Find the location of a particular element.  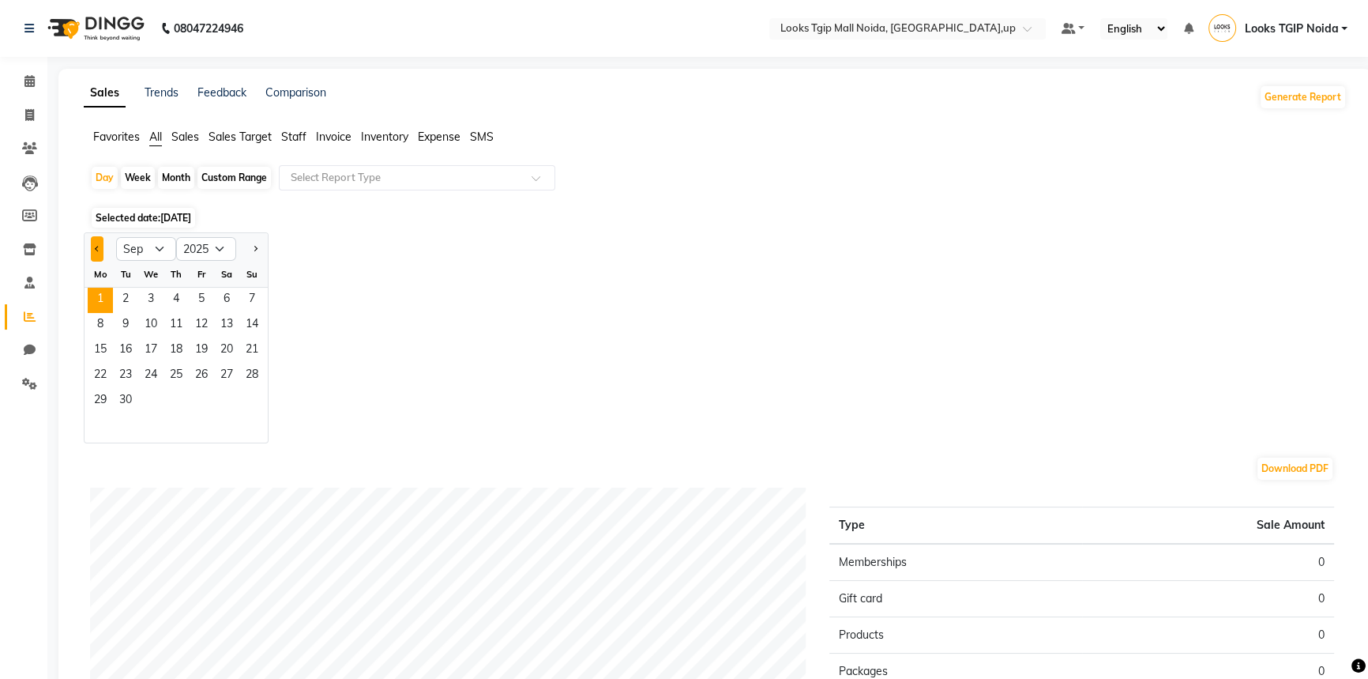

div: Tu is located at coordinates (126, 274).